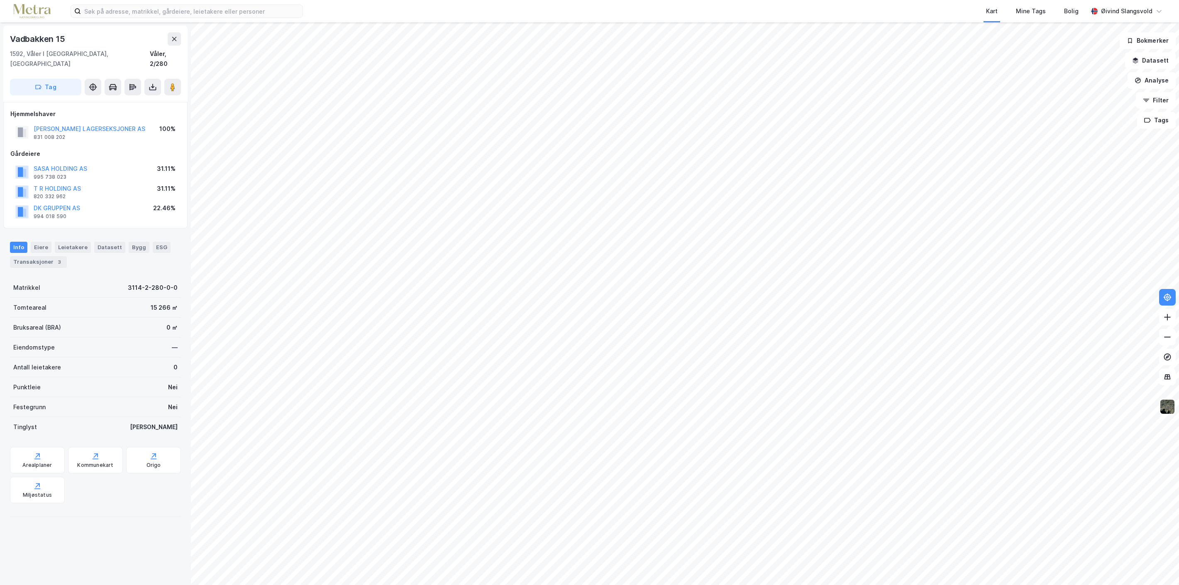  Describe the element at coordinates (153, 288) in the screenshot. I see `div: 3114-2-280-0-0` at that location.